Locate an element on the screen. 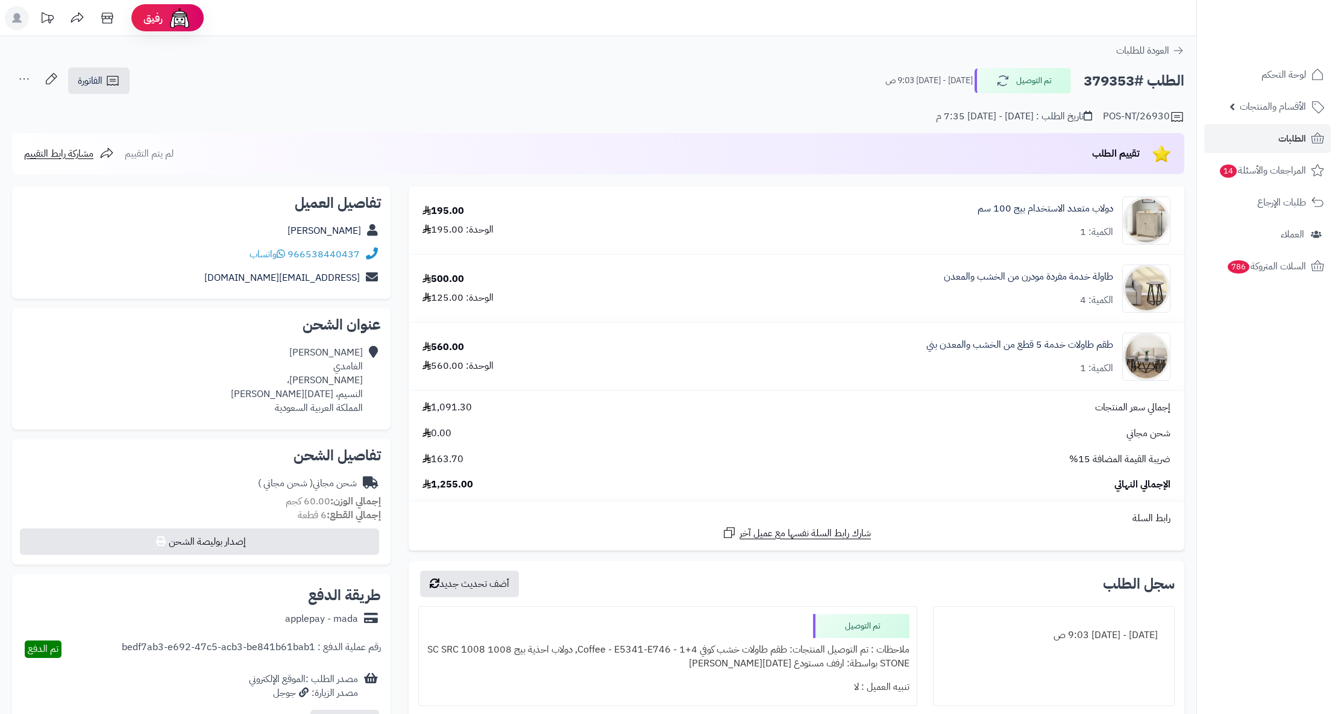  div: تنبيه العميل : لا is located at coordinates (668, 687).